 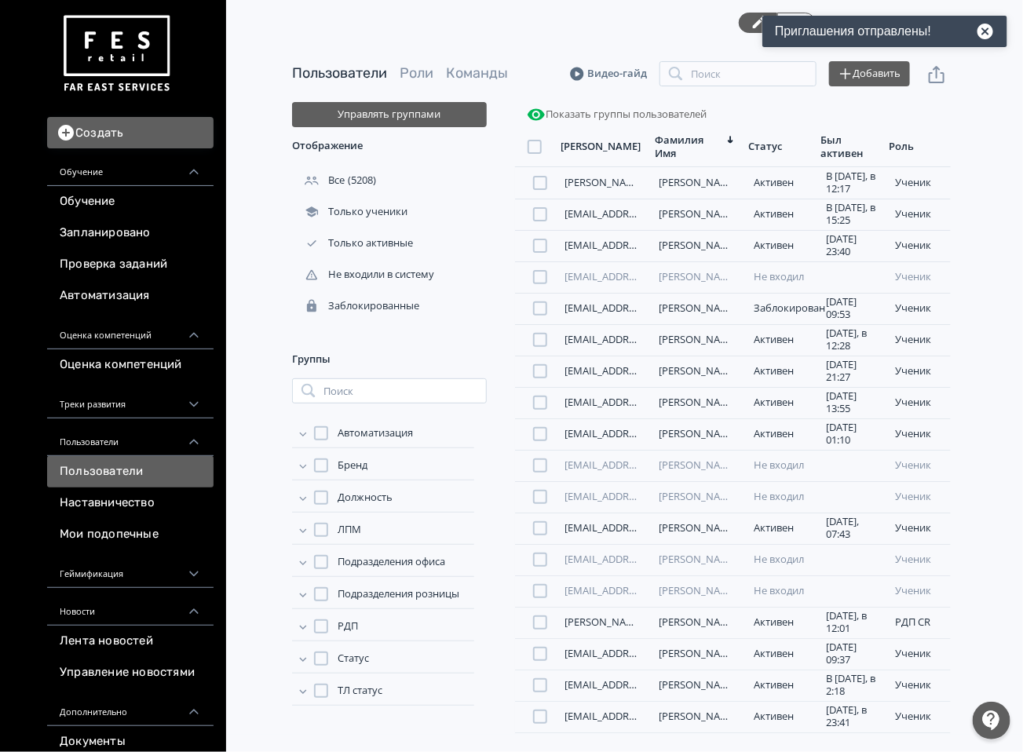 What do you see at coordinates (357, 306) in the screenshot?
I see `div: Заблокированные` at bounding box center [357, 306].